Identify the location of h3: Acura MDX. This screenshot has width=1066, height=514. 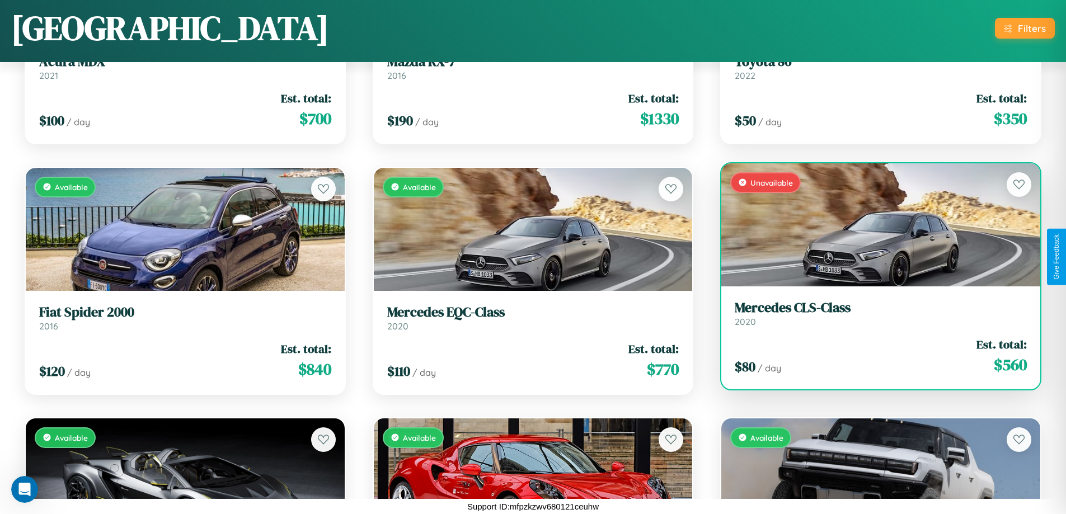
(185, 62).